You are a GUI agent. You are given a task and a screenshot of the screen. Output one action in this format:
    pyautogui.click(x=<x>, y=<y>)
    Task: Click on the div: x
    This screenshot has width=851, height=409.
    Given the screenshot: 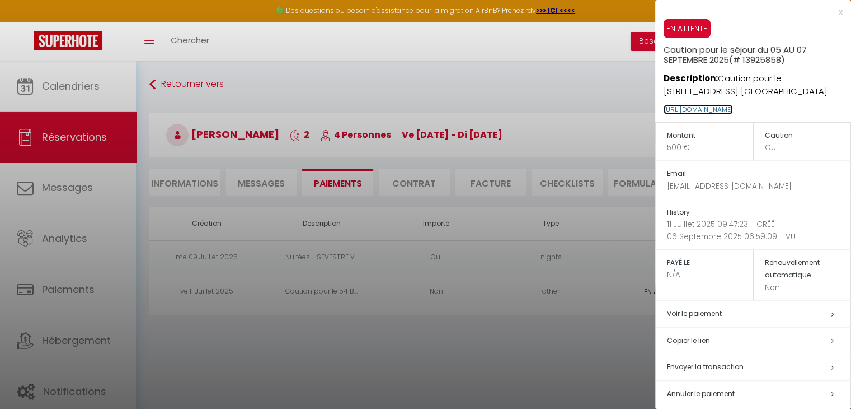 What is the action you would take?
    pyautogui.click(x=749, y=12)
    